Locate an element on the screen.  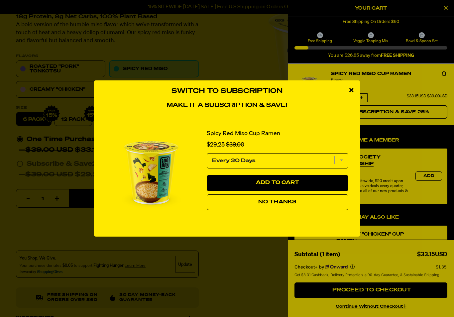
span: Add to Cart is located at coordinates (278, 183).